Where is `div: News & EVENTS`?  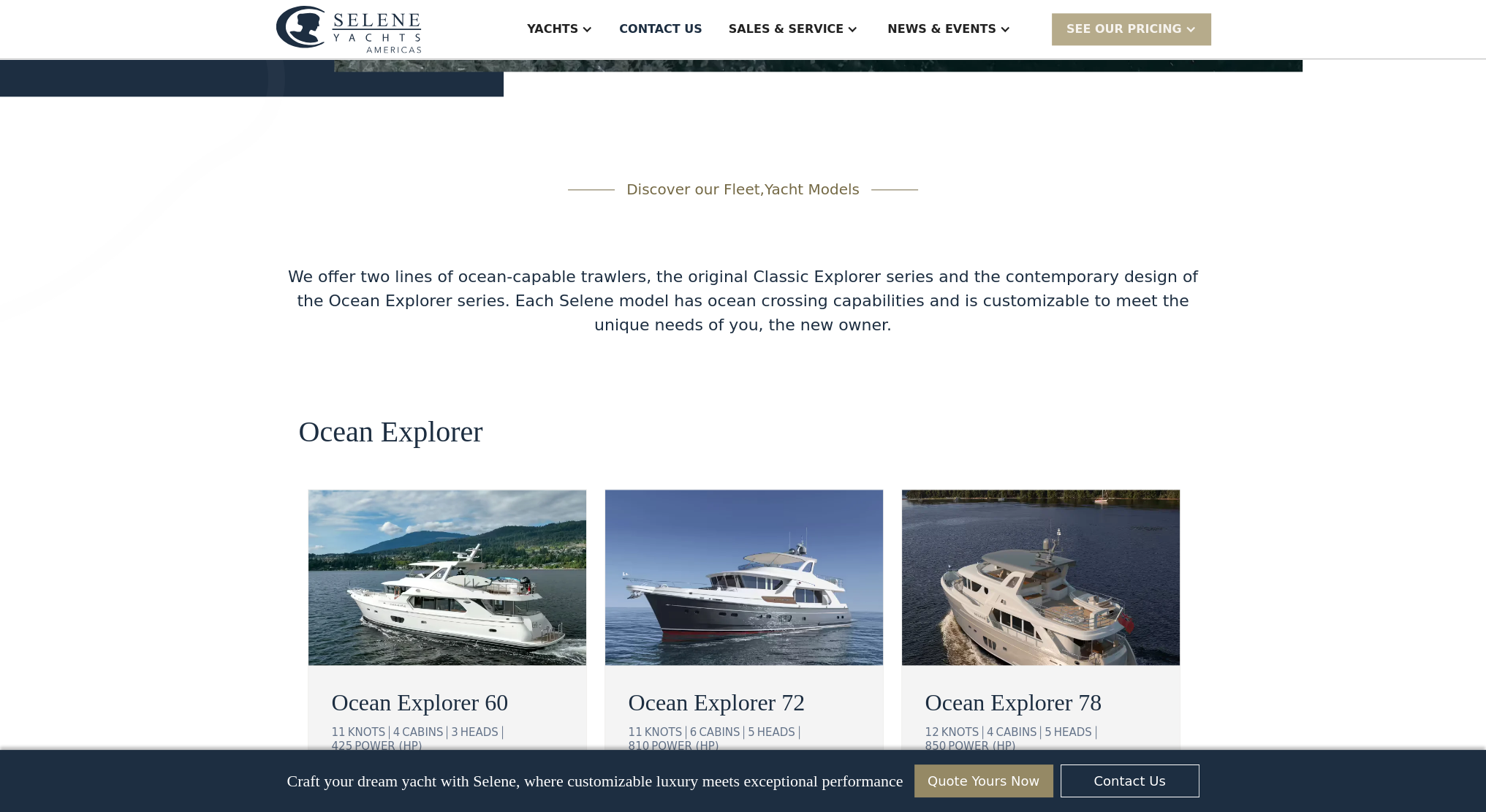
div: News & EVENTS is located at coordinates (941, 29).